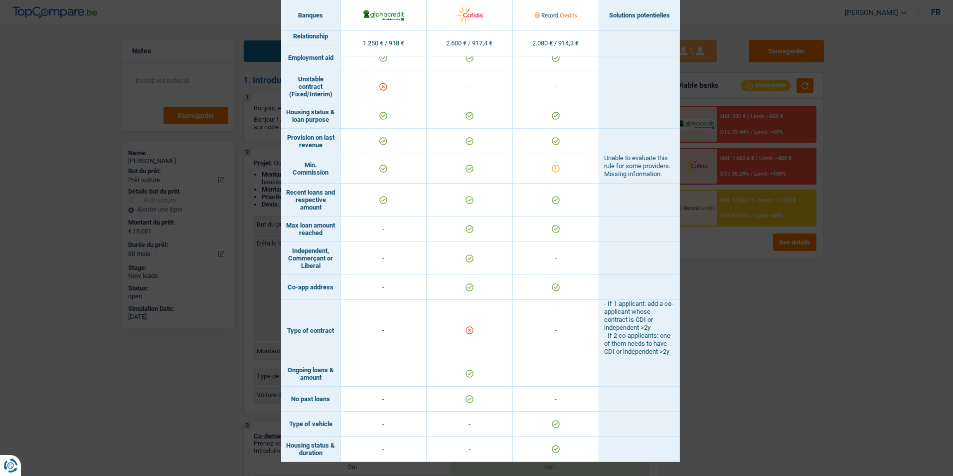 This screenshot has width=953, height=476. What do you see at coordinates (311, 200) in the screenshot?
I see `td: Recent loans and respective amount` at bounding box center [311, 200].